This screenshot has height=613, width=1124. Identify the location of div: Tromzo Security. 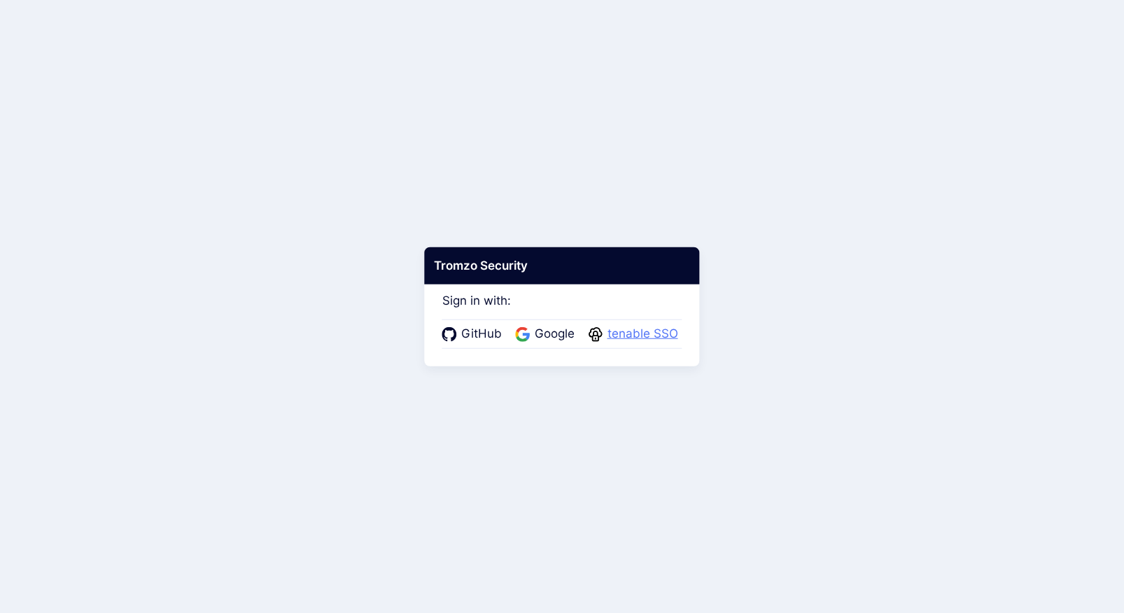
(561, 265).